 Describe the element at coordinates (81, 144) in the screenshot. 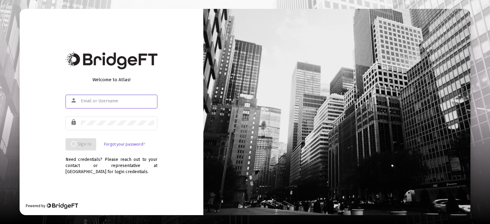

I see `span: Sign In` at that location.